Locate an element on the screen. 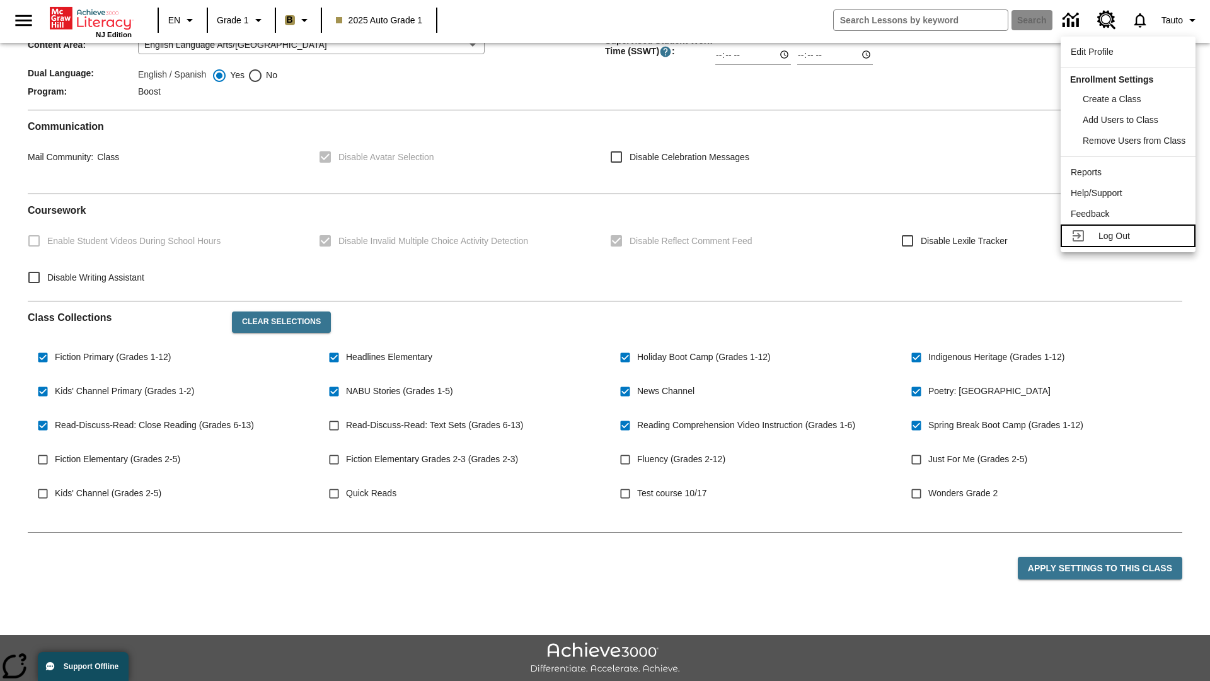  span: Help/Support is located at coordinates (1097, 193).